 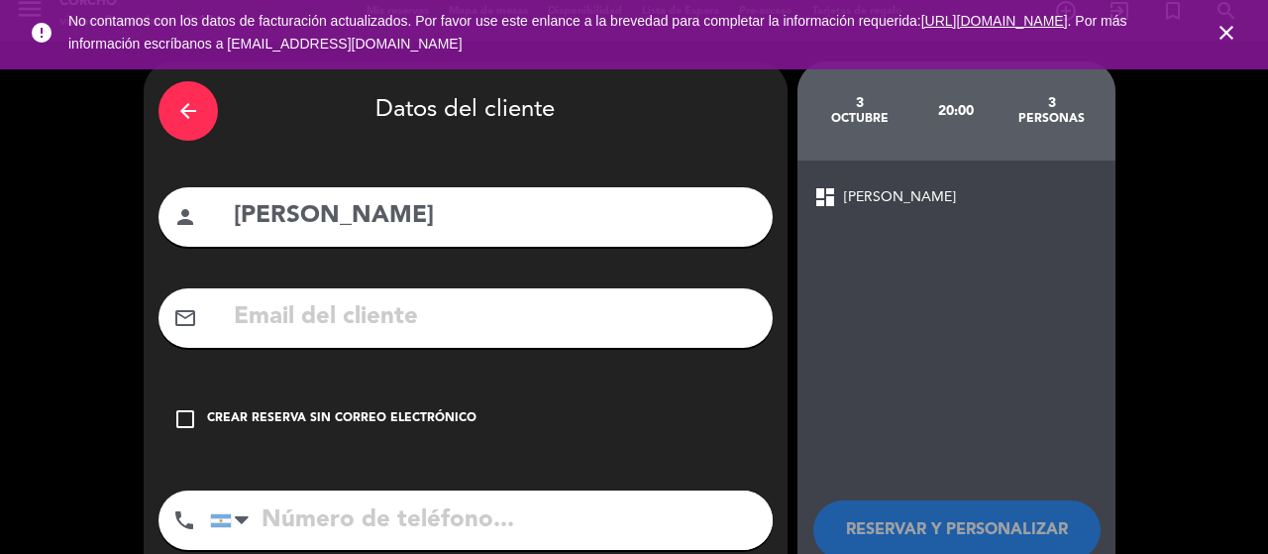 What do you see at coordinates (955, 111) in the screenshot?
I see `div: 20:00` at bounding box center [955, 111].